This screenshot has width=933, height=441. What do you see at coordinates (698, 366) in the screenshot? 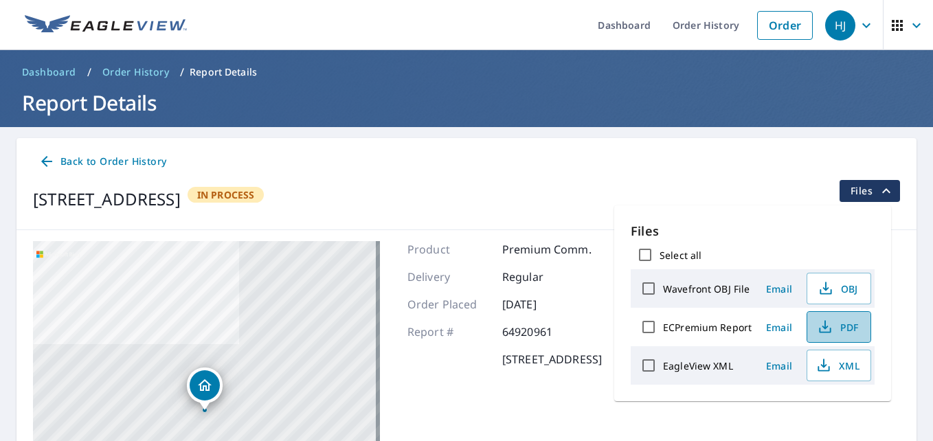
I see `label: EagleView XML` at bounding box center [698, 366].